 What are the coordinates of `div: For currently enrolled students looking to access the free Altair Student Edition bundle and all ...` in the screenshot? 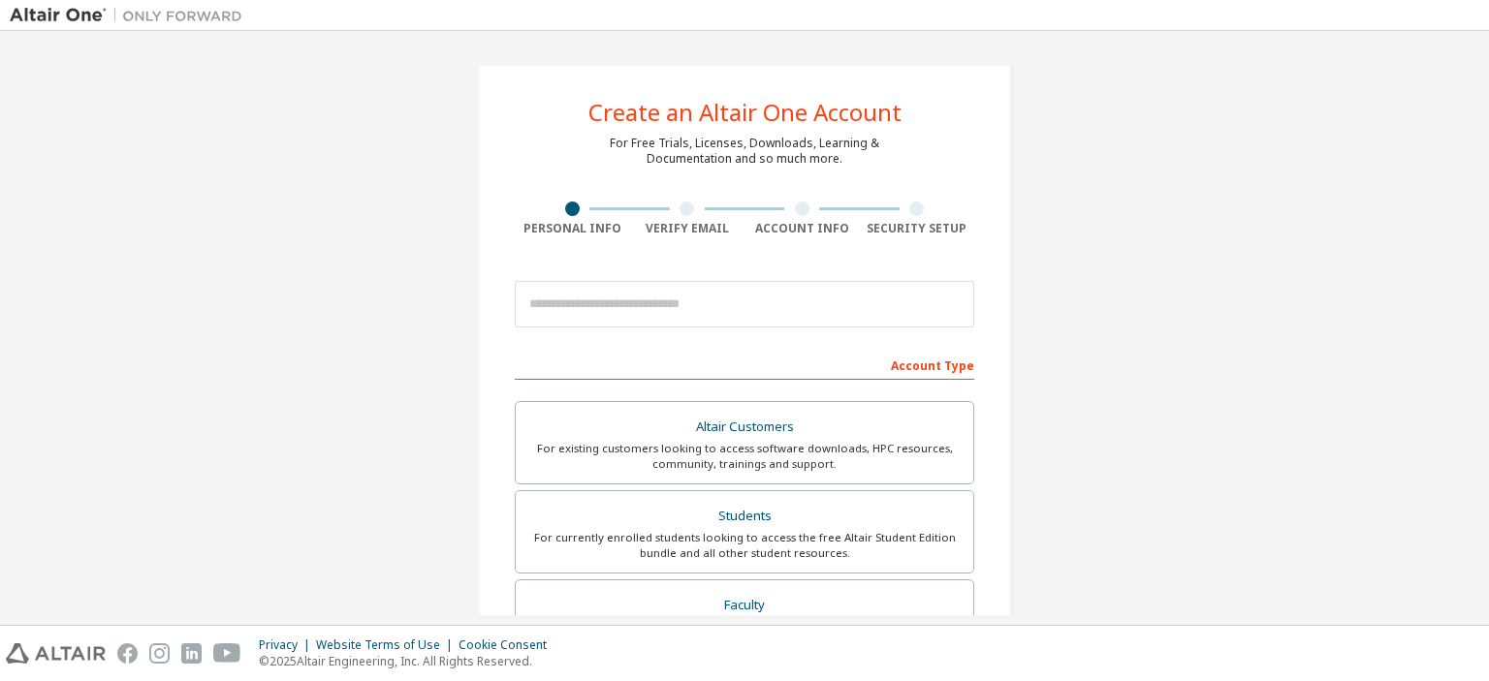 It's located at (744, 546).